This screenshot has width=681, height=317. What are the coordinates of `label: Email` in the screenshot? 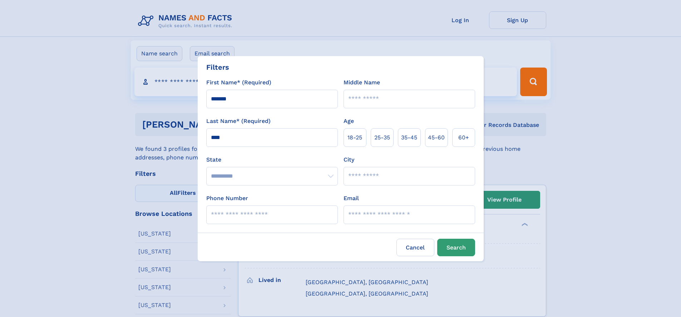 It's located at (351, 198).